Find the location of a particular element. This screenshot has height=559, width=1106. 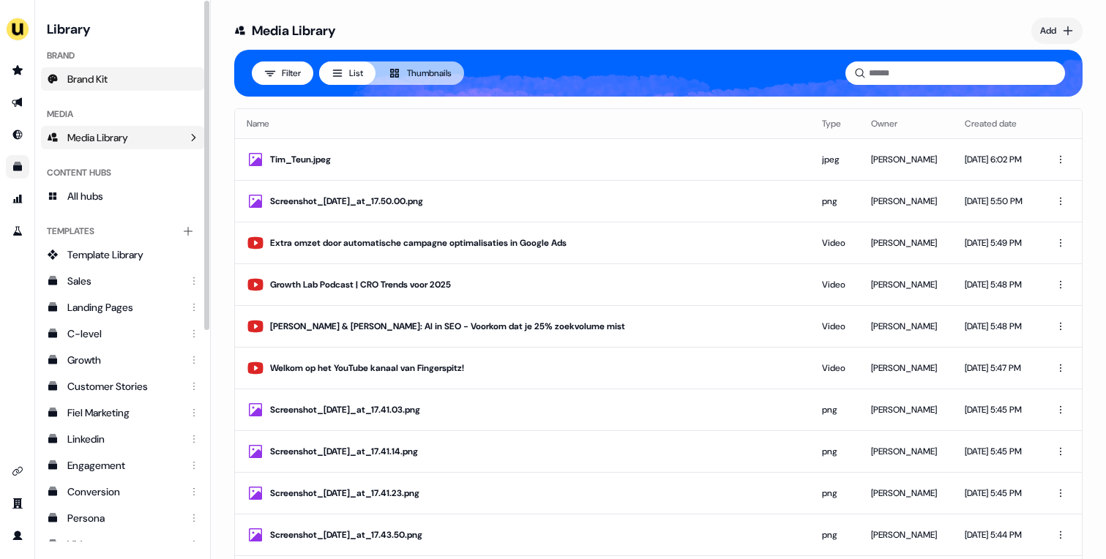

div: Media is located at coordinates (122, 114).